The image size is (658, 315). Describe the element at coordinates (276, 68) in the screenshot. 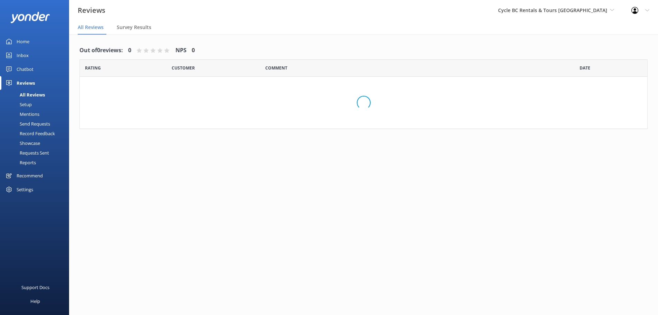

I see `span: Question` at that location.